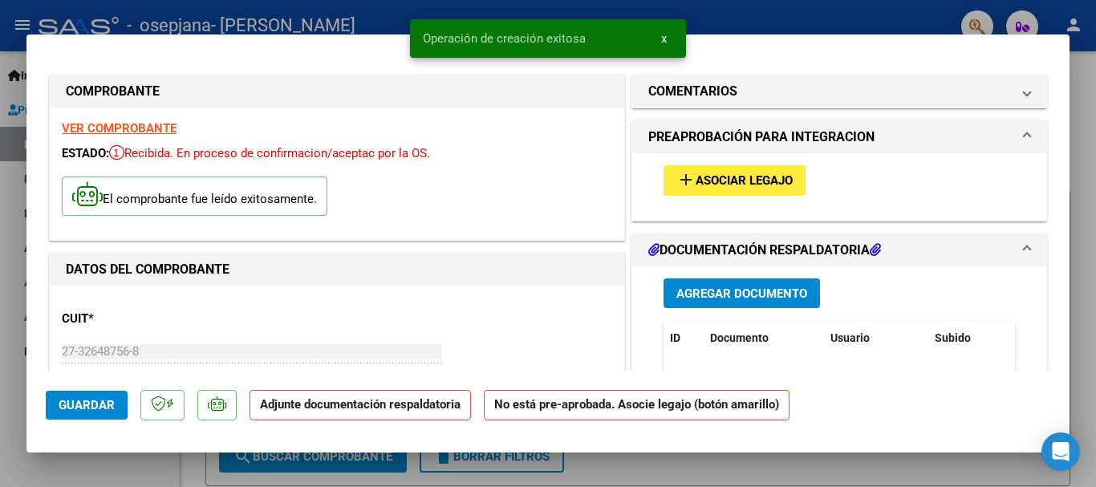 This screenshot has height=487, width=1096. I want to click on strong: COMPROBANTE, so click(112, 91).